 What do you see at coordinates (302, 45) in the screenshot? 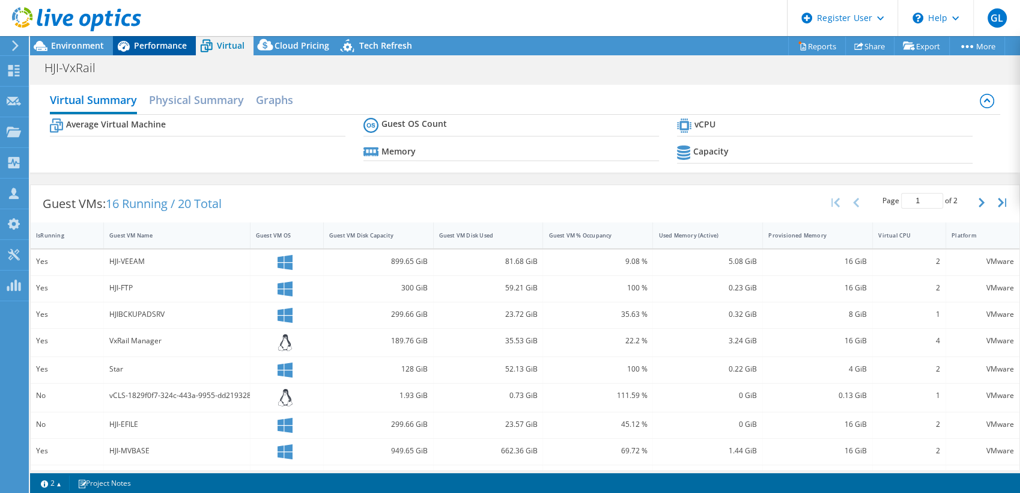
I see `span: Cloud Pricing` at bounding box center [302, 45].